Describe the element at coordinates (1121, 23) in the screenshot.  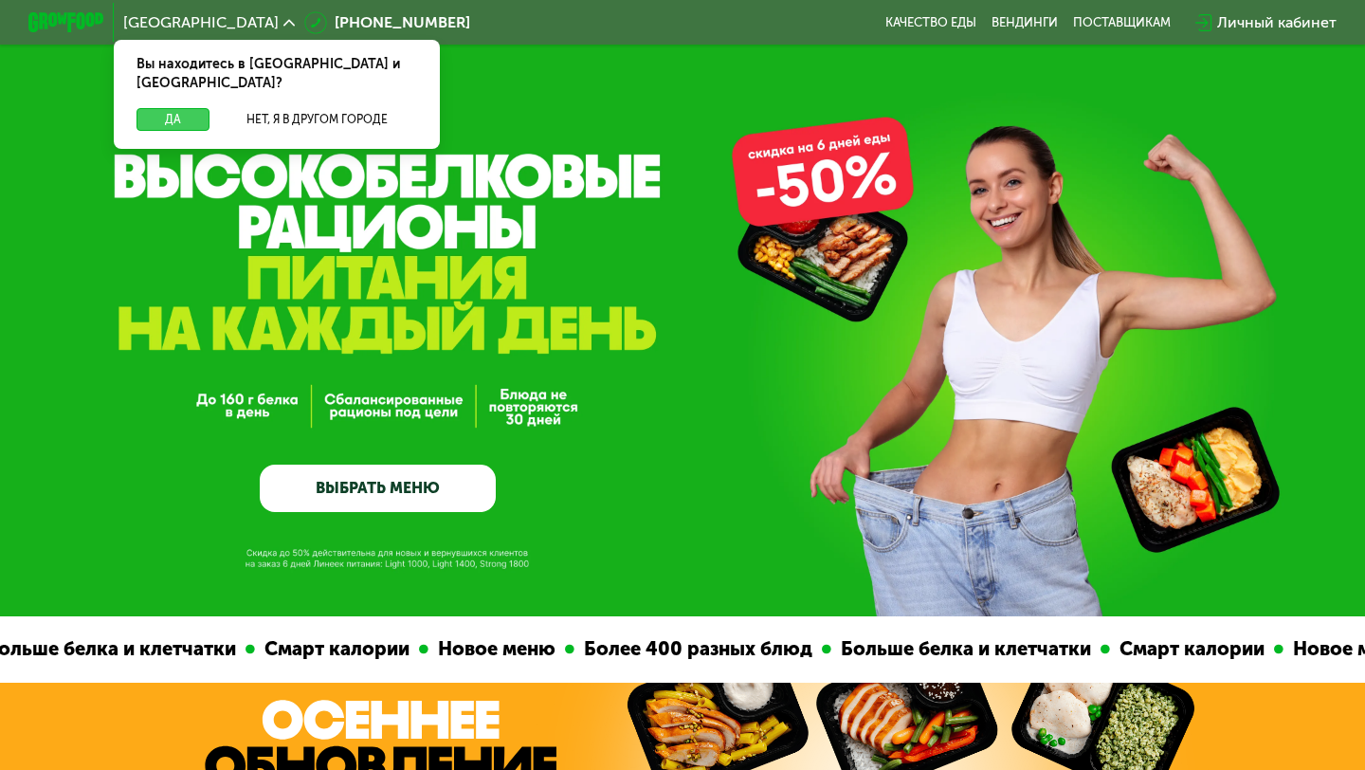
I see `div: поставщикам` at that location.